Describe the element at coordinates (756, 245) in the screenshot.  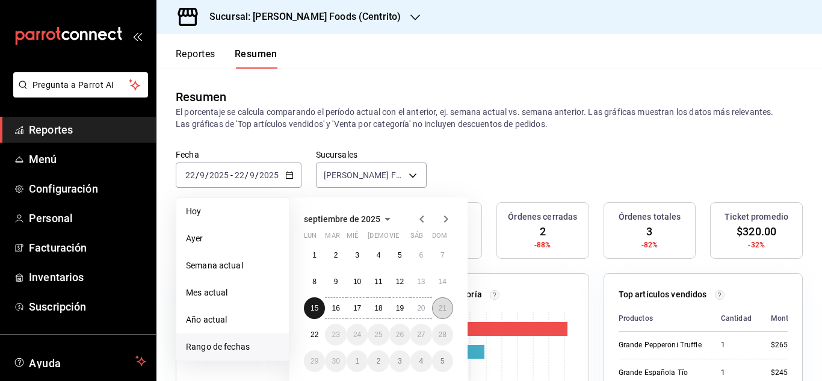
I see `span: -32%` at that location.